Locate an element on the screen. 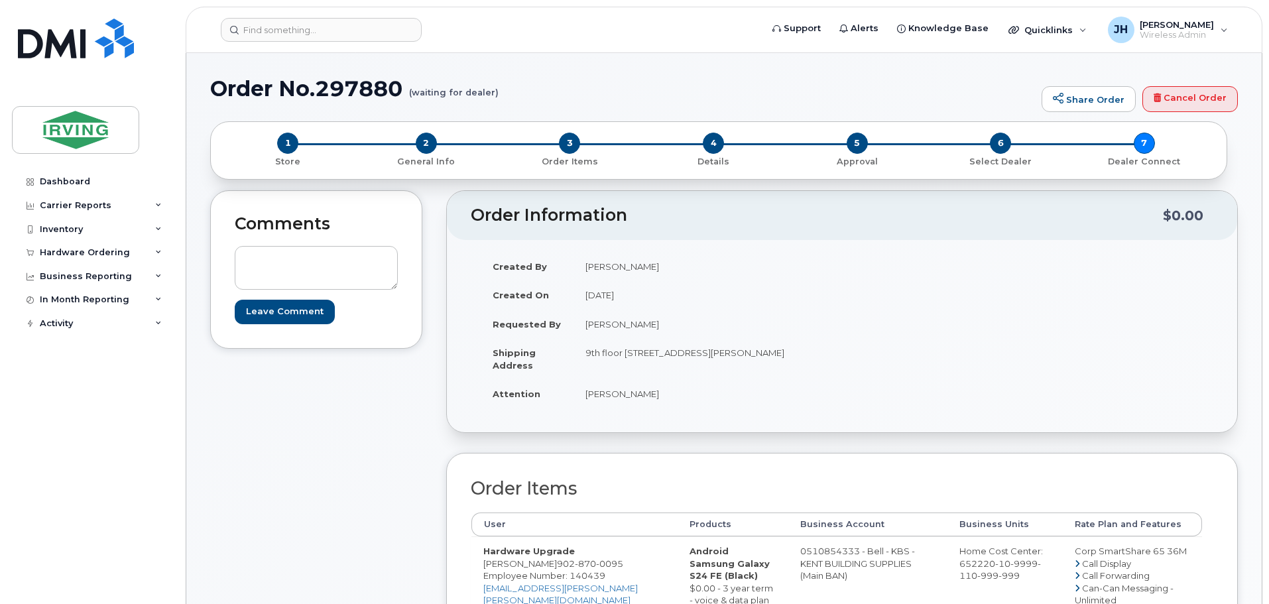 Image resolution: width=1269 pixels, height=604 pixels. a: Cancel Order is located at coordinates (1190, 99).